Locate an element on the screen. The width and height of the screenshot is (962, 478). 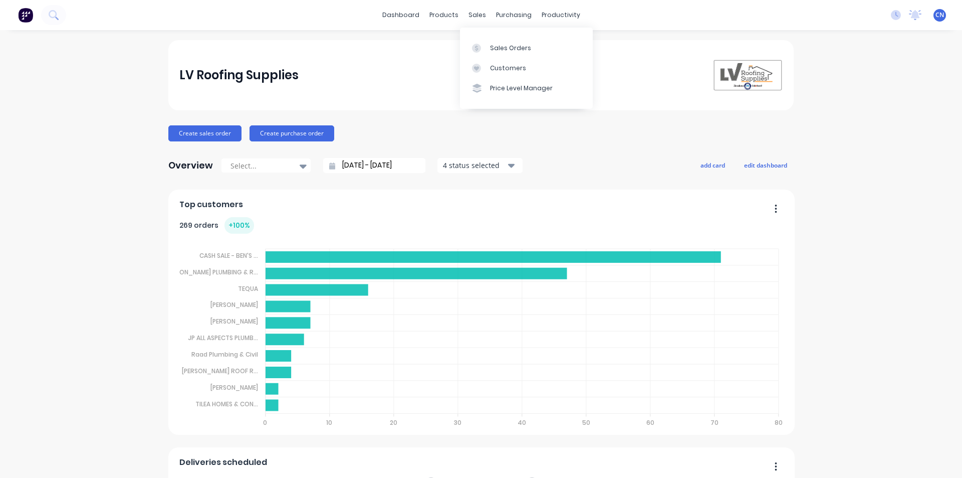
tspan: 80 is located at coordinates (779, 422).